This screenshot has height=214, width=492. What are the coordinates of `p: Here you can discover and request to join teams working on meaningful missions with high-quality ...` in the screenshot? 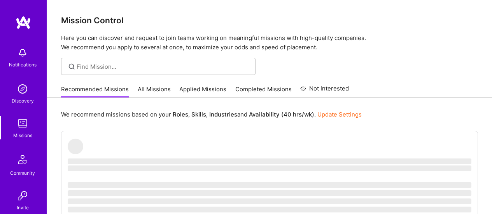 It's located at (269, 43).